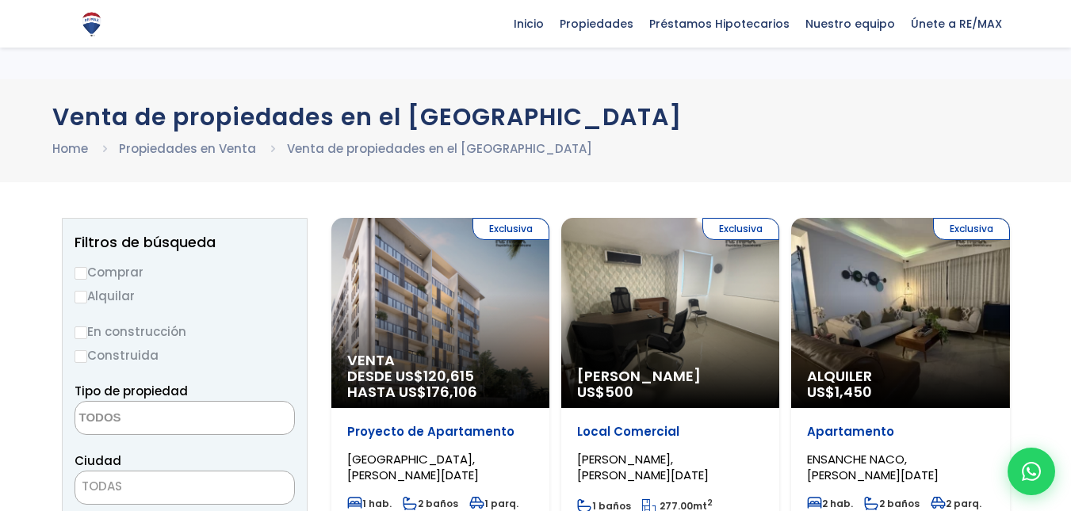 This screenshot has height=511, width=1071. I want to click on label: Alquilar, so click(185, 296).